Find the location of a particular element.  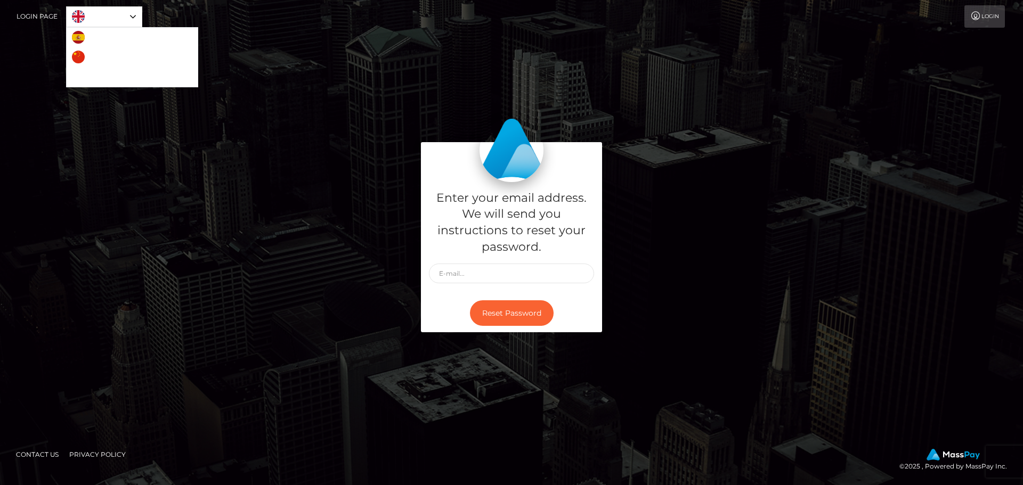

a: Login Page is located at coordinates (37, 17).